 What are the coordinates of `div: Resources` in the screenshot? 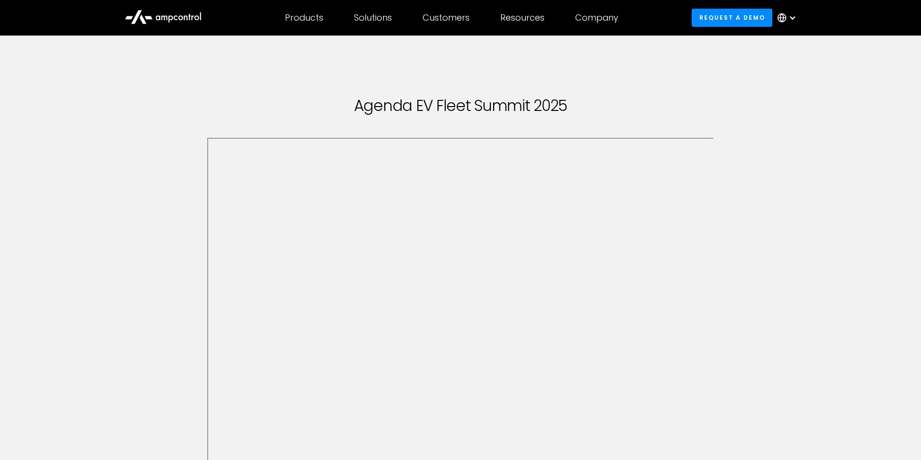 It's located at (523, 18).